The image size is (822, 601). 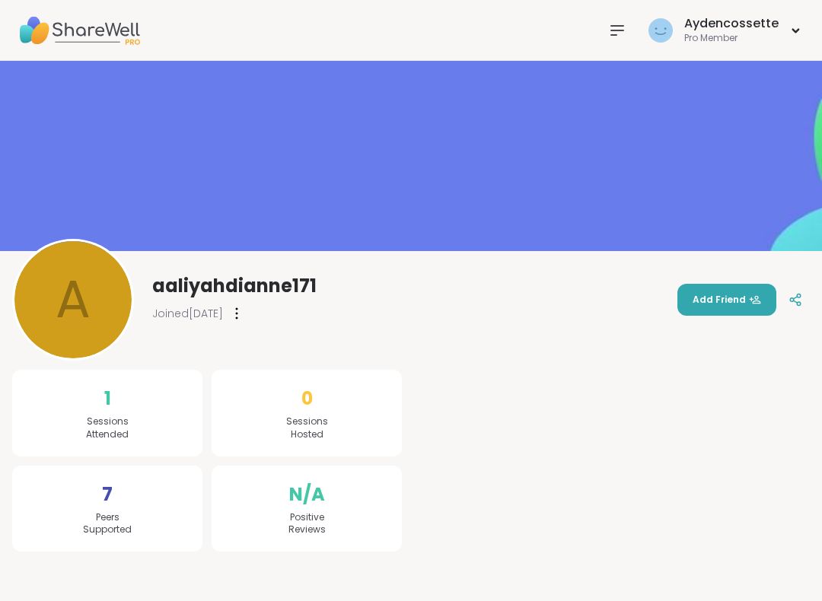 What do you see at coordinates (73, 300) in the screenshot?
I see `span: a` at bounding box center [73, 300].